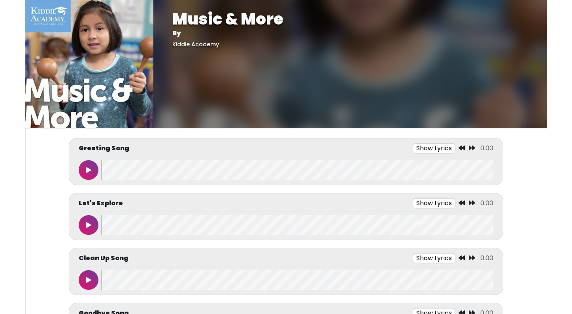  I want to click on h1: Music & More, so click(350, 19).